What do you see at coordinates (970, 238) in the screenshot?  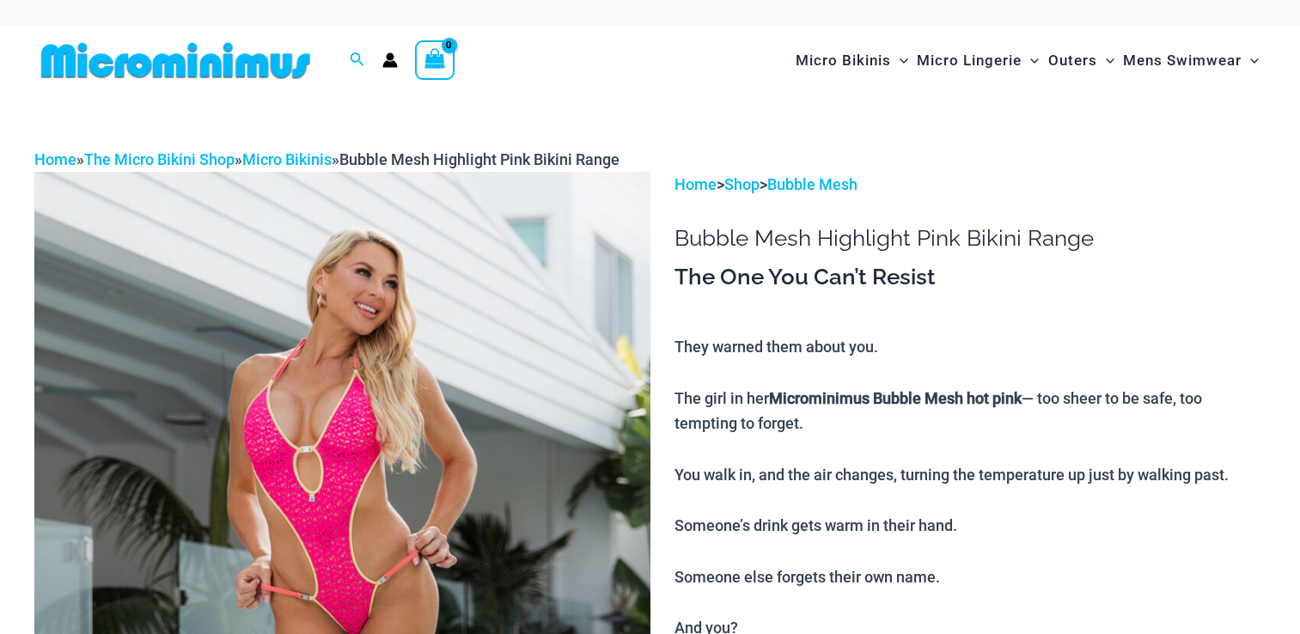 I see `h1: Bubble Mesh Highlight Pink Bikini Range` at bounding box center [970, 238].